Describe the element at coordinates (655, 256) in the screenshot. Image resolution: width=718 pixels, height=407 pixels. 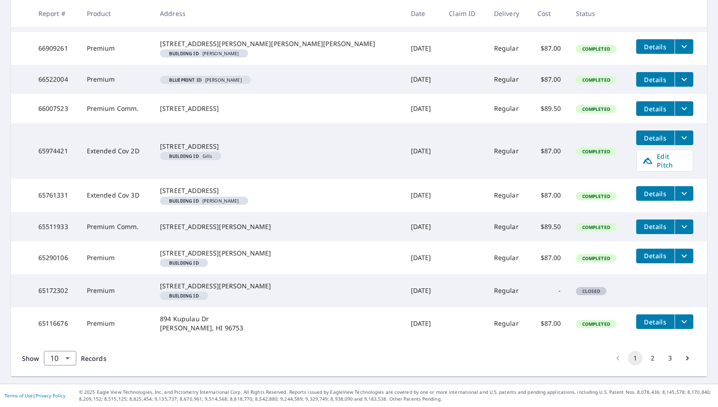
I see `button: detailsBtn-65290106` at that location.